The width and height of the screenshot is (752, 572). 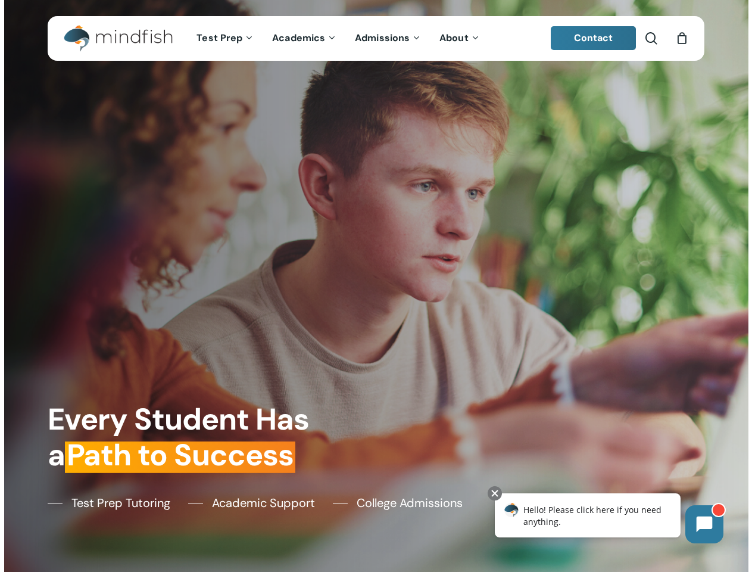 I want to click on a: College Admissions, so click(x=398, y=503).